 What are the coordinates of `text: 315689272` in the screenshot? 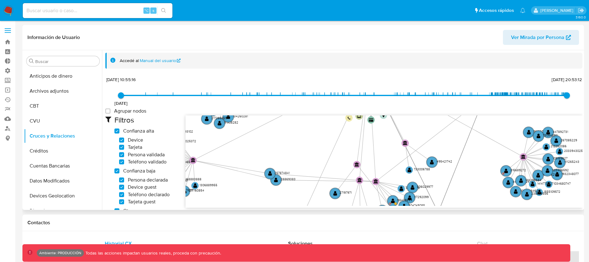 It's located at (518, 170).